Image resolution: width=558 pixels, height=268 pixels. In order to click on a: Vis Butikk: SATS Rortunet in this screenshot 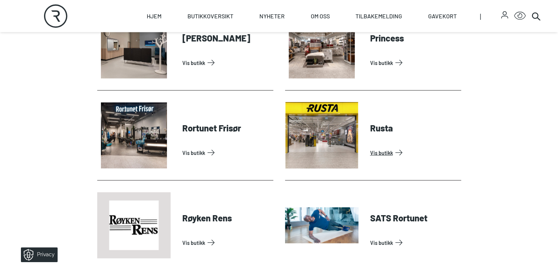, I will do `click(414, 243)`.